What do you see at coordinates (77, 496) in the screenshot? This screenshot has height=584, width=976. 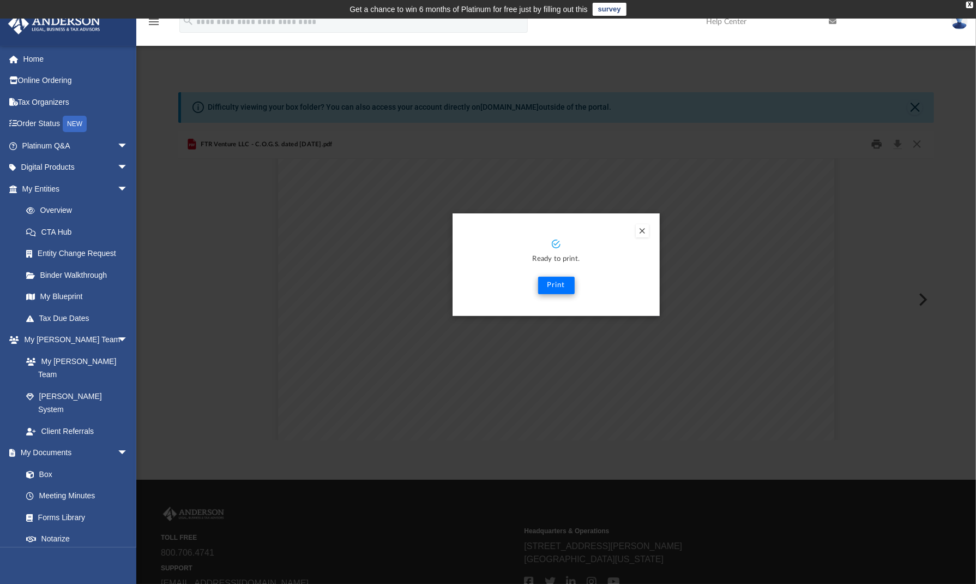 I see `a: Meeting Minutes` at bounding box center [77, 496].